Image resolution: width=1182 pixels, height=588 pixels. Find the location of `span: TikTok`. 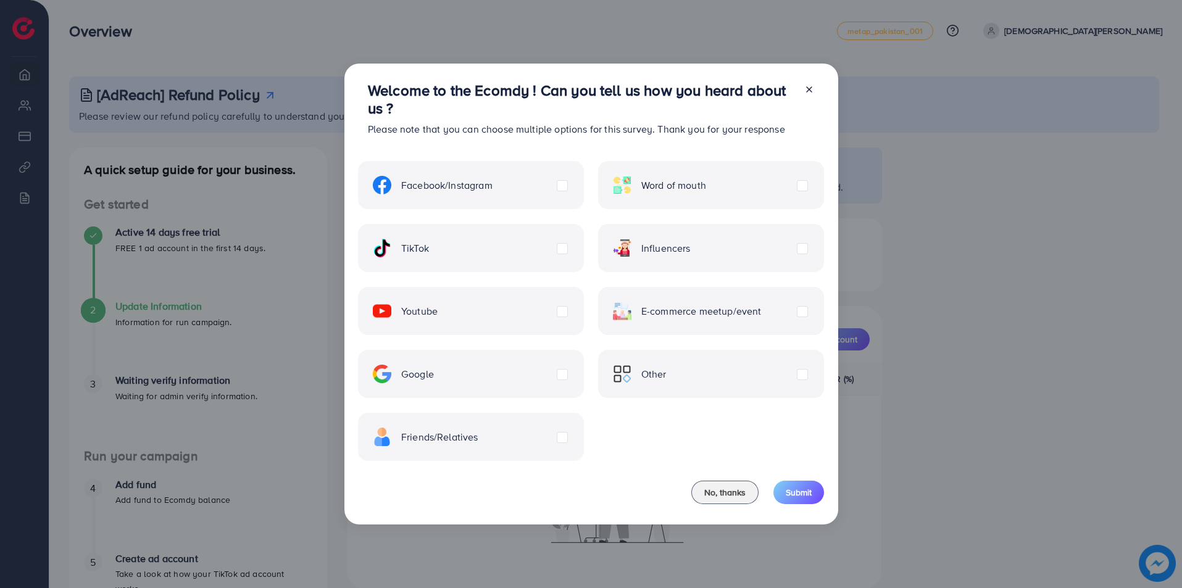

span: TikTok is located at coordinates (415, 248).